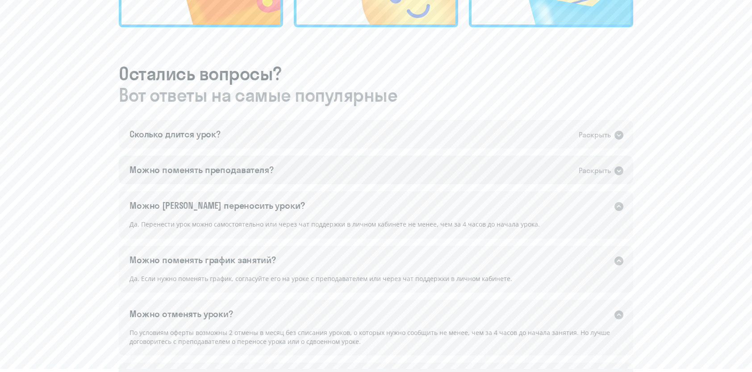 This screenshot has width=752, height=372. I want to click on h3: Остались вопросы?, so click(376, 84).